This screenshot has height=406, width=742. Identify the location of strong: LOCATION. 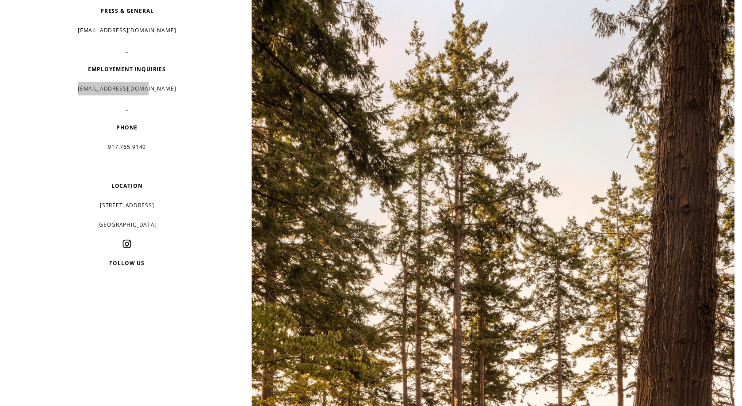
(127, 186).